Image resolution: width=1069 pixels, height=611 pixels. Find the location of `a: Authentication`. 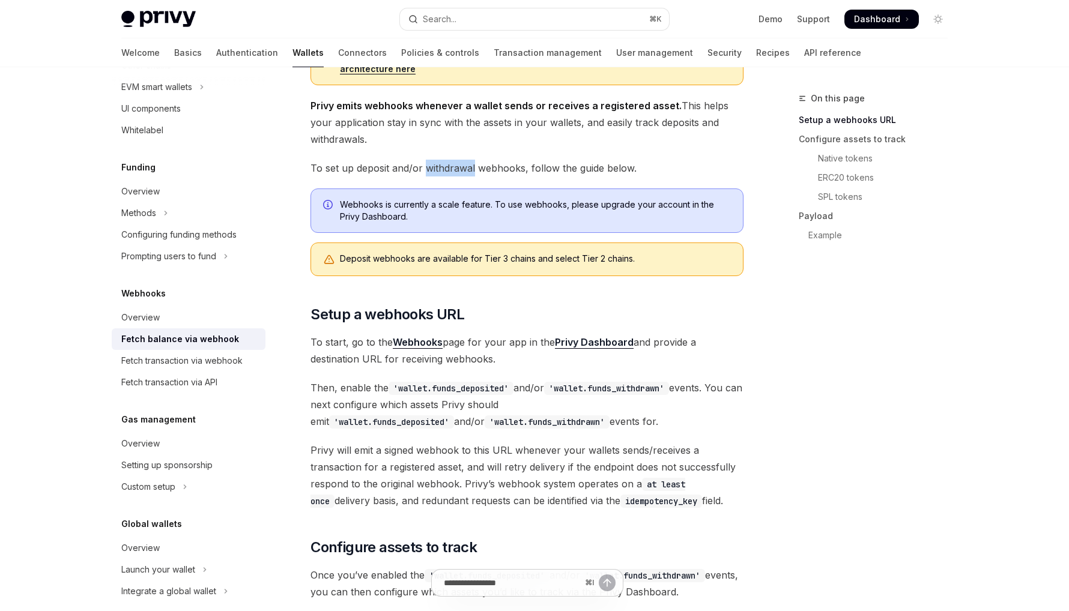

a: Authentication is located at coordinates (247, 53).